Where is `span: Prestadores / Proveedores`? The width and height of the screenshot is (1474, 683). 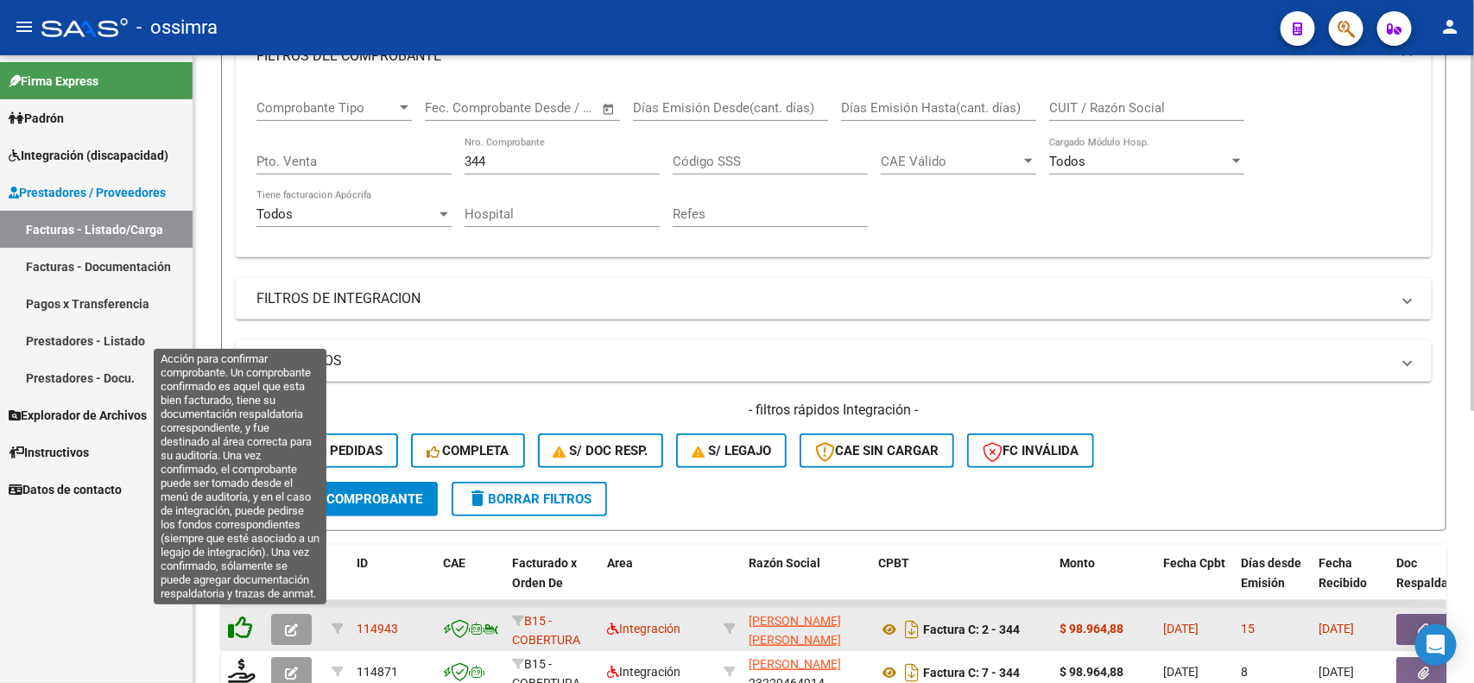 span: Prestadores / Proveedores is located at coordinates (87, 193).